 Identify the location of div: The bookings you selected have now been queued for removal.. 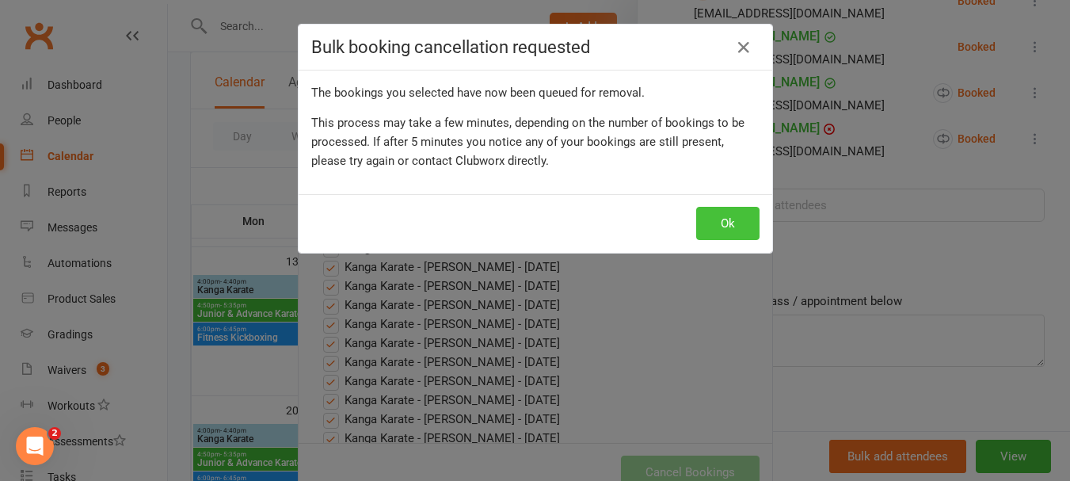
(535, 93).